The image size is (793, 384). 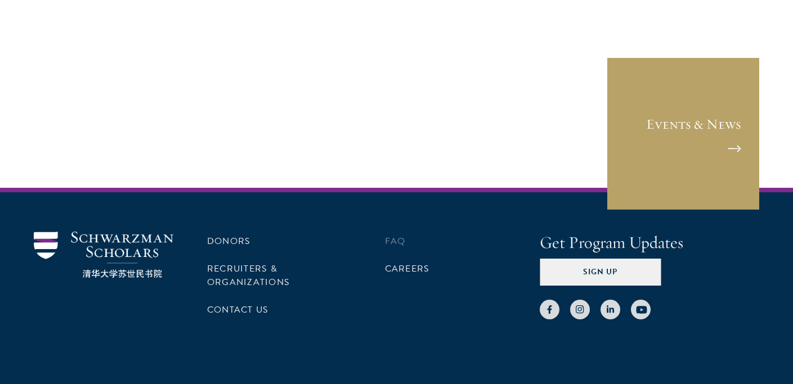 What do you see at coordinates (407, 269) in the screenshot?
I see `a: Careers` at bounding box center [407, 269].